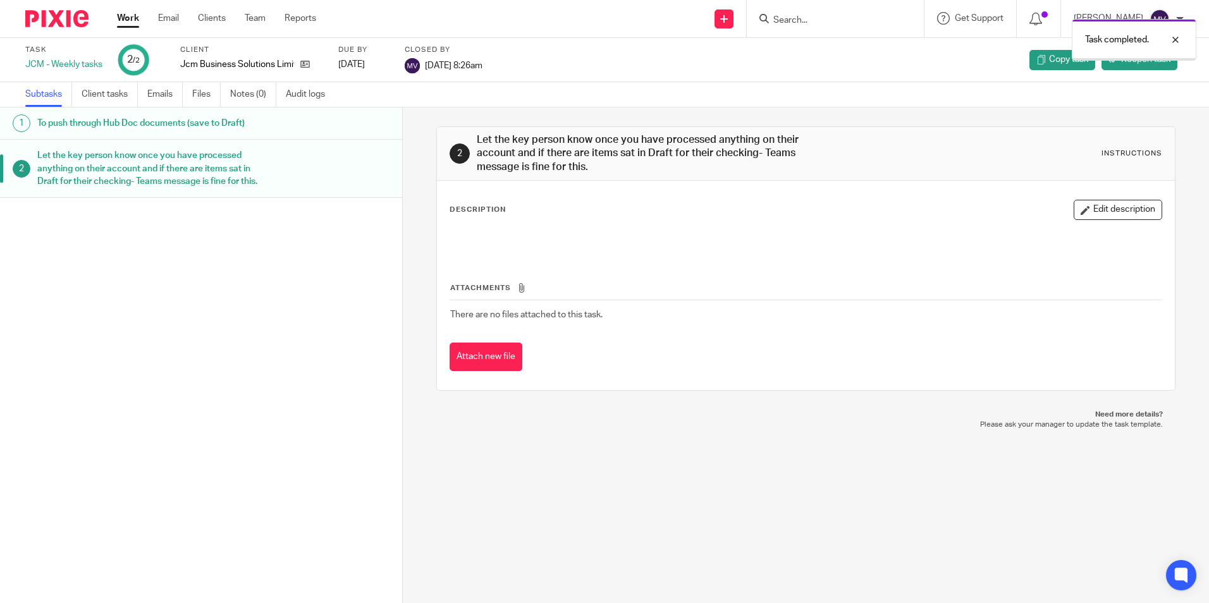  I want to click on a: Email, so click(168, 18).